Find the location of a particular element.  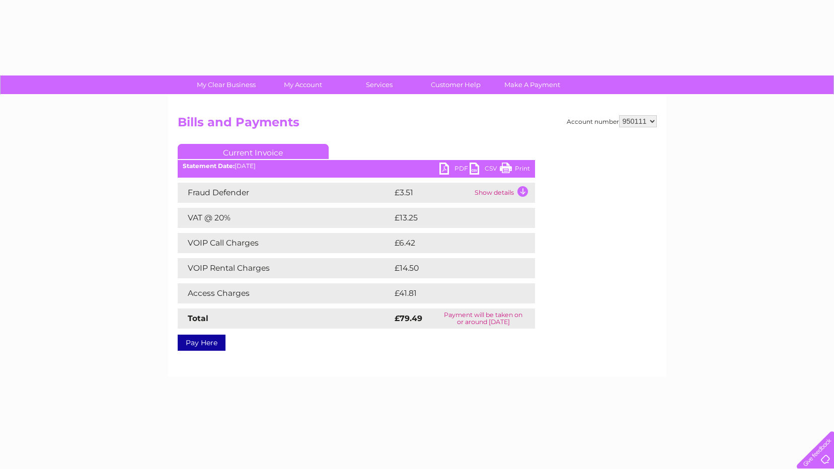

a: Print is located at coordinates (515, 170).